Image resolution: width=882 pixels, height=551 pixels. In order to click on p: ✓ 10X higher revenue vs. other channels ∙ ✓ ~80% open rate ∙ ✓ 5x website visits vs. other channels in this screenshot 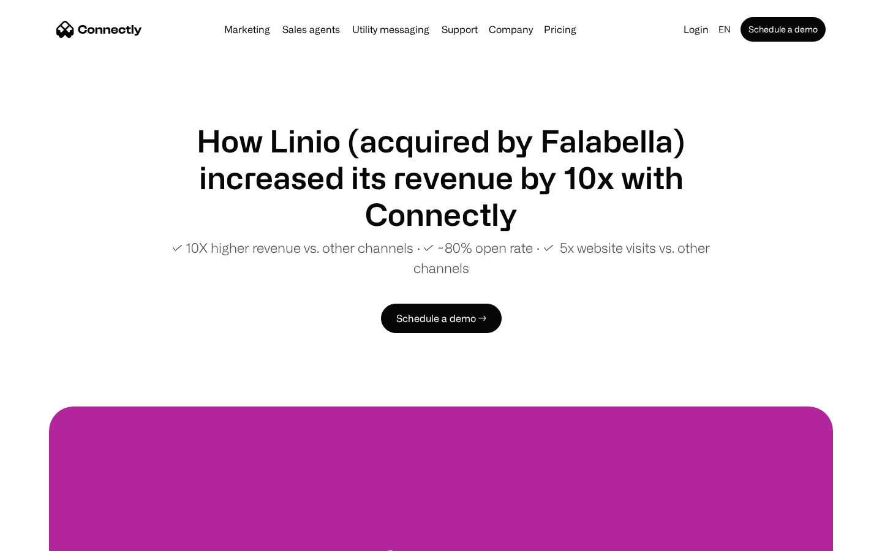, I will do `click(441, 258)`.